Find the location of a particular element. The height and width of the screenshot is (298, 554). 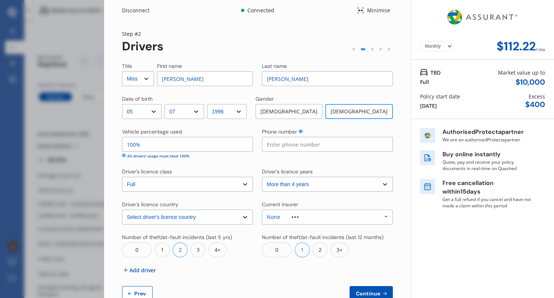

div: $112.22 is located at coordinates (516, 46).